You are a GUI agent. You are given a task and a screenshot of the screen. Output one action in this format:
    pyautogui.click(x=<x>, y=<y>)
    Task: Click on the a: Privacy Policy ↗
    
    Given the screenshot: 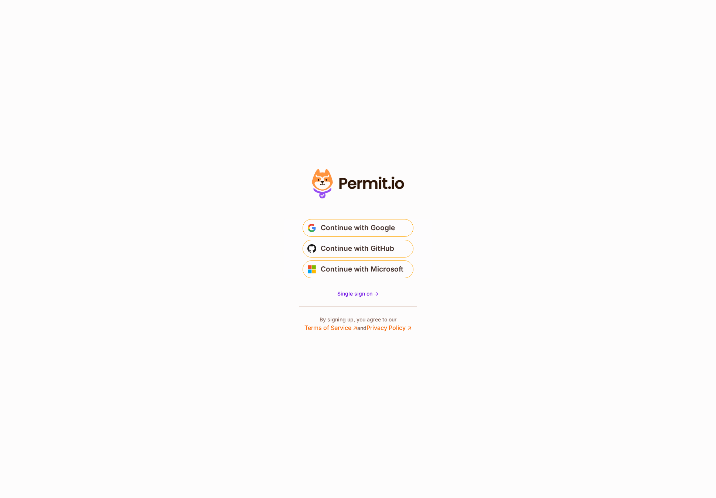 What is the action you would take?
    pyautogui.click(x=389, y=328)
    